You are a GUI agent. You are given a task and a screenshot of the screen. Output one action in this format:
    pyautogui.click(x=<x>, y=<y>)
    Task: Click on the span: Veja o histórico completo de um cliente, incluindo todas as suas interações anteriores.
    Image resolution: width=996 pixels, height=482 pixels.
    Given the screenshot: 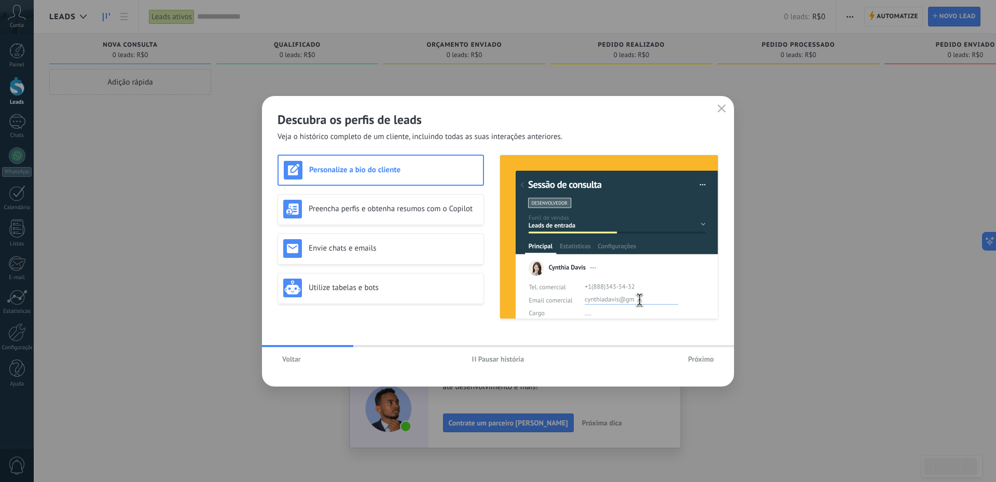 What is the action you would take?
    pyautogui.click(x=420, y=137)
    